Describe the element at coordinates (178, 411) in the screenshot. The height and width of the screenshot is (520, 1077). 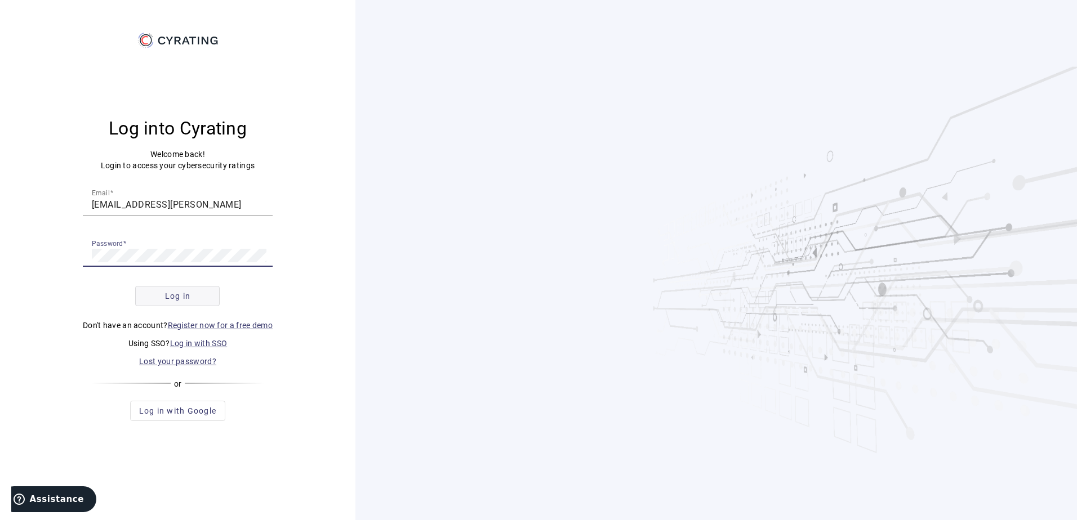
I see `button: Log in with Google` at that location.